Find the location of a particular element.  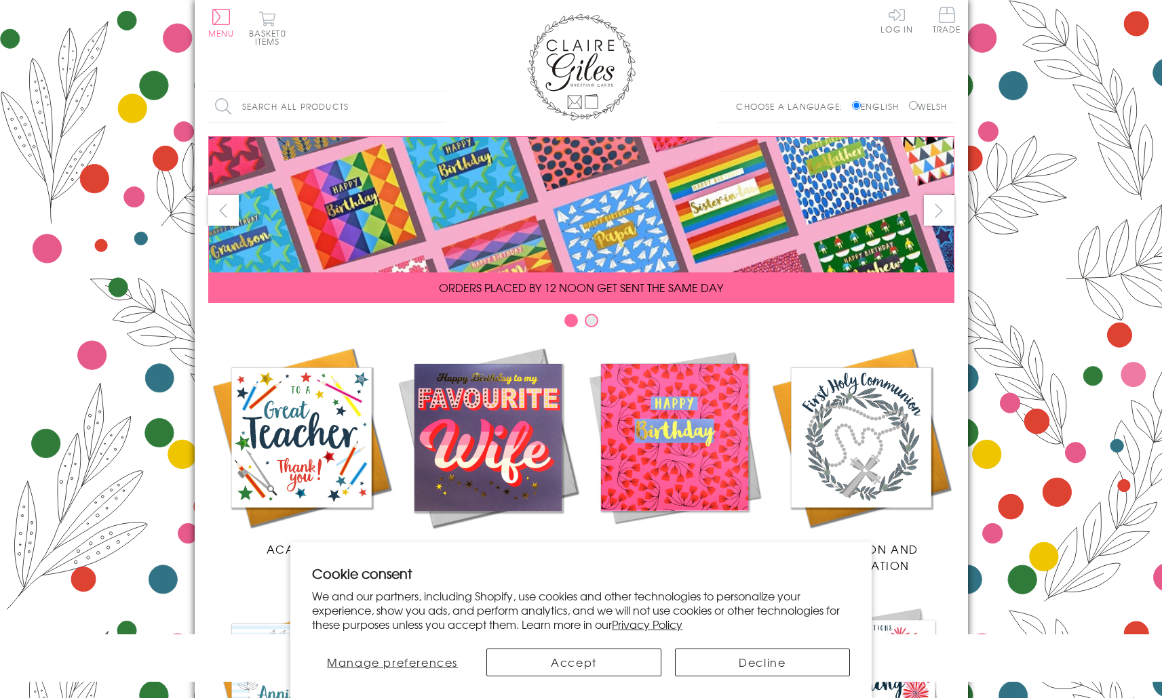

span: Menu is located at coordinates (221, 33).